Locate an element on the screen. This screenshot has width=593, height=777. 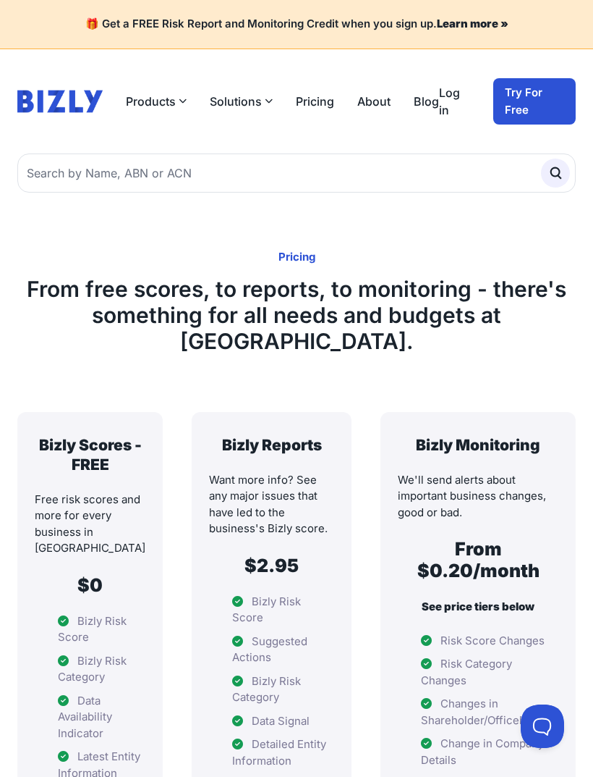
h3: Bizly Reports is located at coordinates (271, 444).